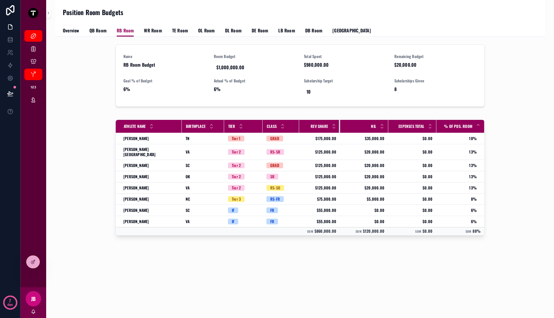  What do you see at coordinates (319, 199) in the screenshot?
I see `a: $75,000.00` at bounding box center [319, 199].